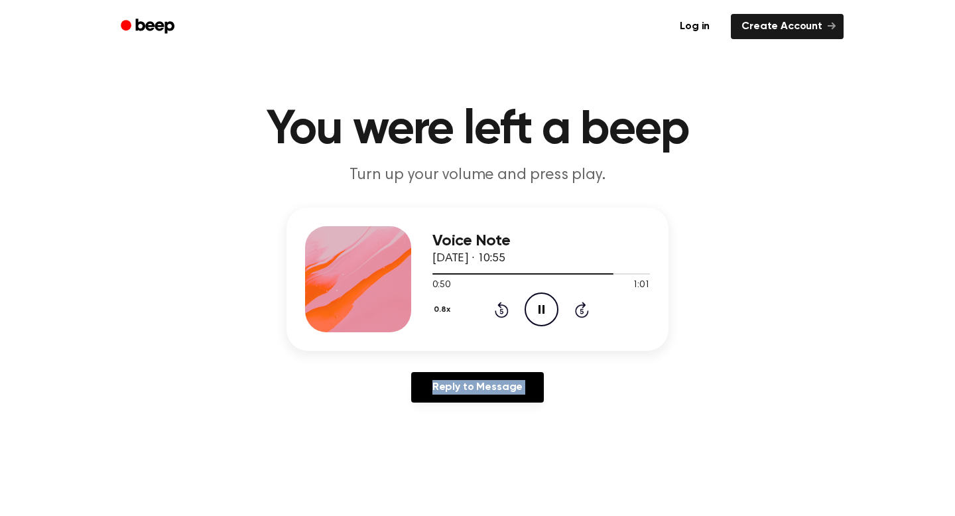 This screenshot has height=516, width=955. Describe the element at coordinates (444, 310) in the screenshot. I see `button: 0.8x` at that location.